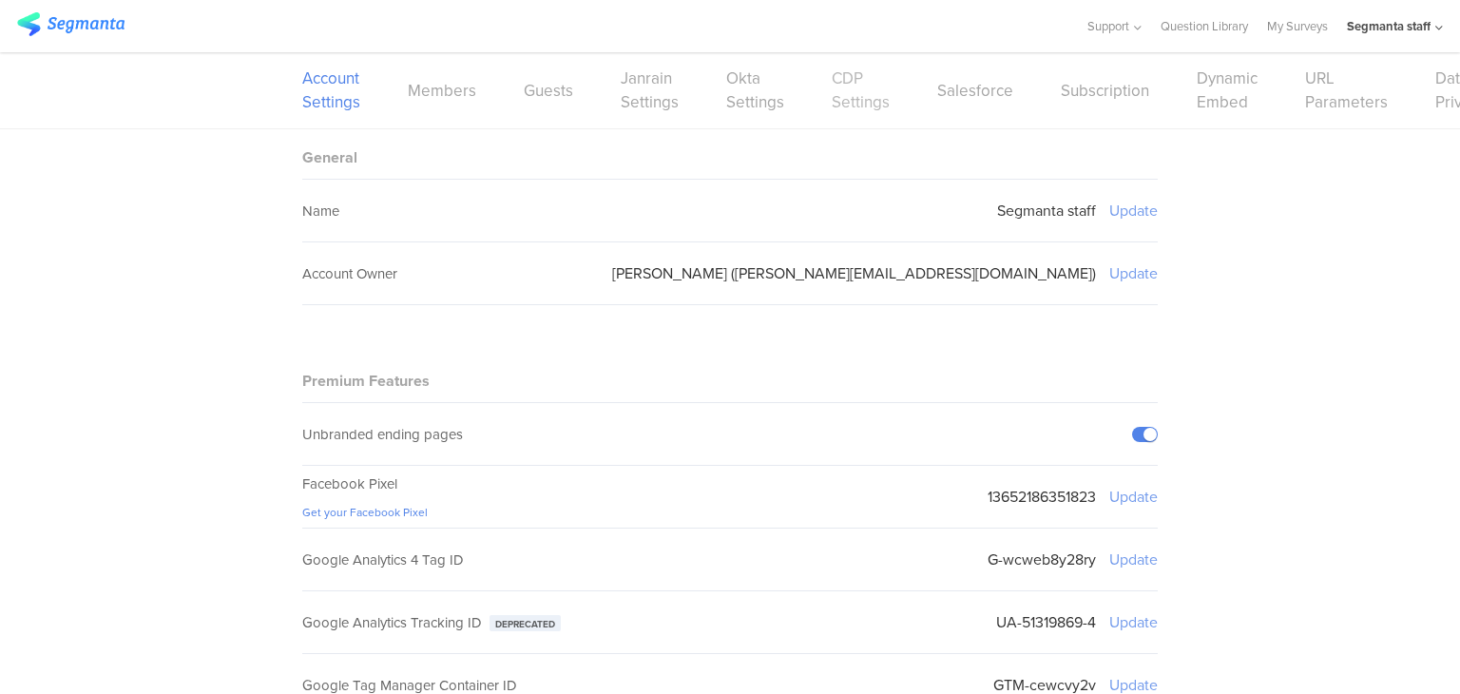 Image resolution: width=1460 pixels, height=694 pixels. What do you see at coordinates (755, 90) in the screenshot?
I see `a: Okta Settings` at bounding box center [755, 90].